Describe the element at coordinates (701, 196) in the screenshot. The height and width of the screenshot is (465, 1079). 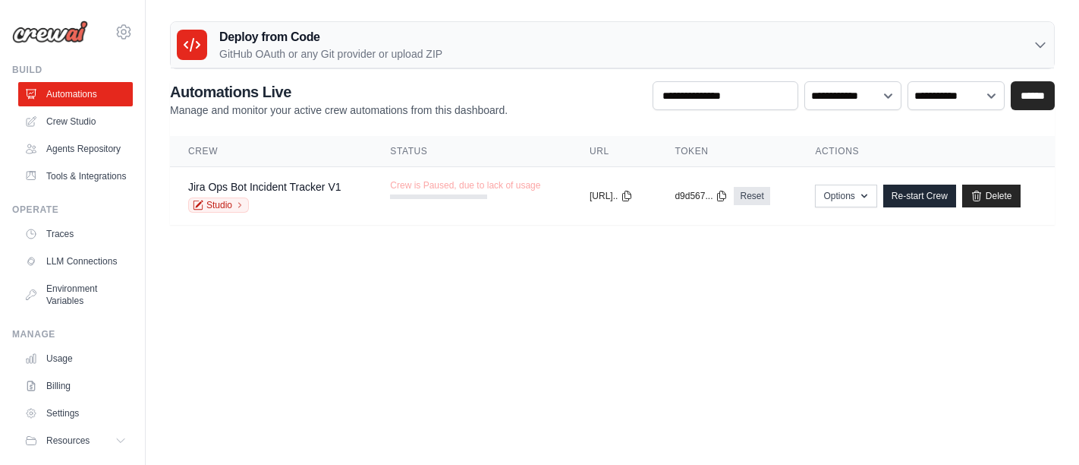
I see `button: d9d567...` at that location.